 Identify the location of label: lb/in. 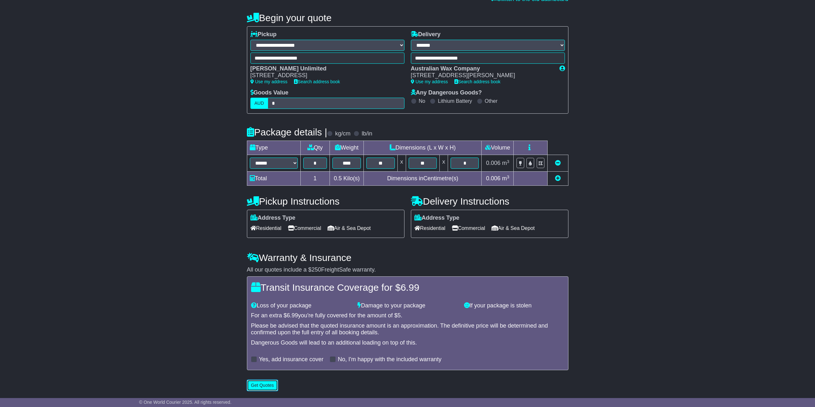
(367, 134).